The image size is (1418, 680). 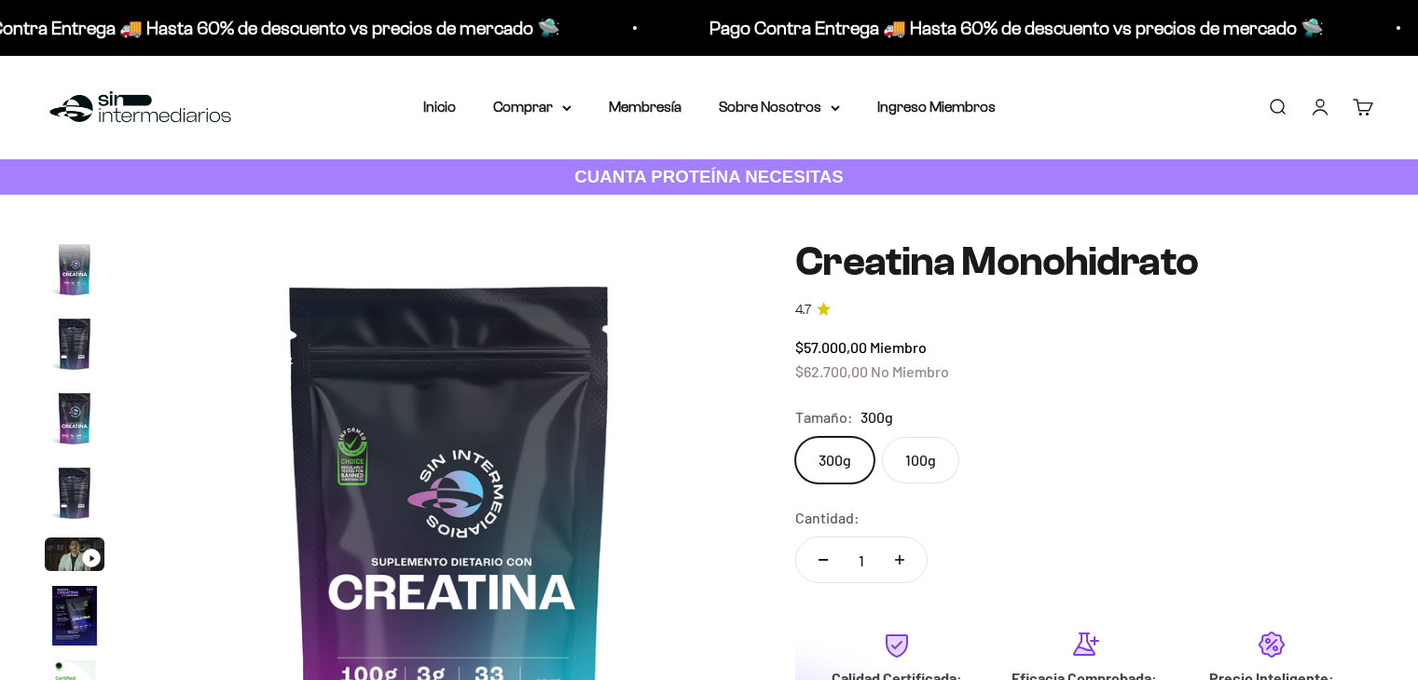 I want to click on summary: Sobre Nosotros, so click(x=779, y=107).